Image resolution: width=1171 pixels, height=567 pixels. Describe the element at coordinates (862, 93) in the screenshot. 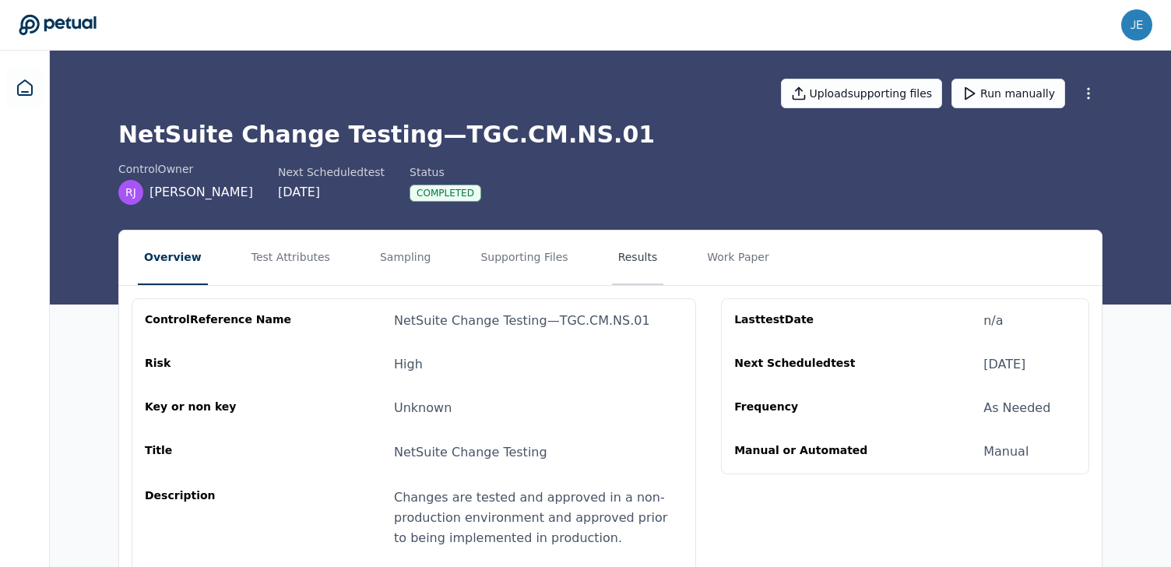

I see `button: Uploadsupporting files` at that location.